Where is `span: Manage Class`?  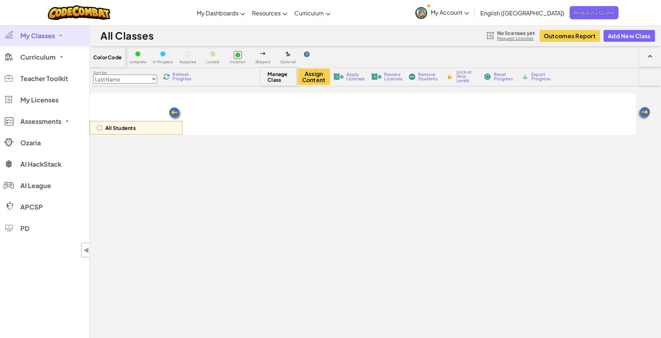
span: Manage Class is located at coordinates (278, 77).